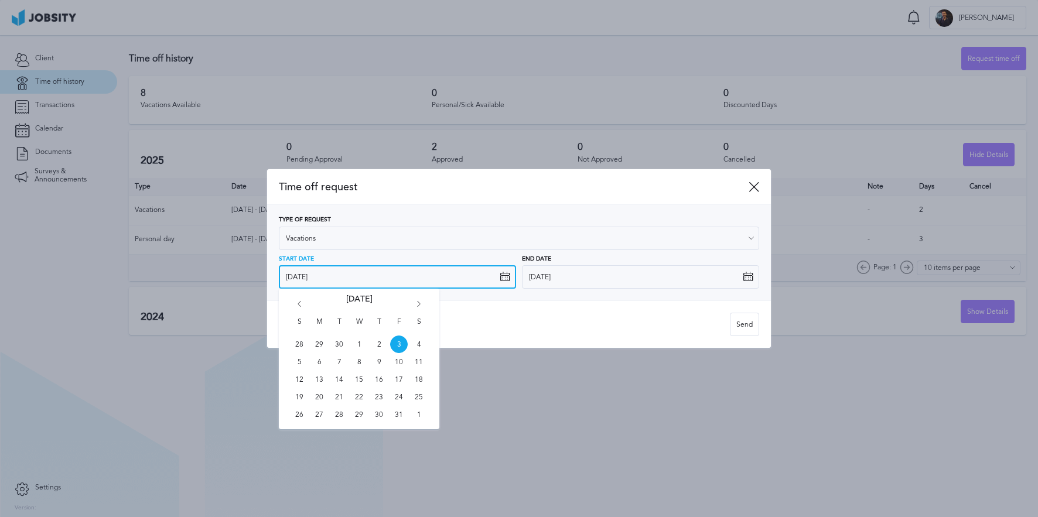 The height and width of the screenshot is (517, 1038). I want to click on span: Sun Oct 26 2025, so click(299, 415).